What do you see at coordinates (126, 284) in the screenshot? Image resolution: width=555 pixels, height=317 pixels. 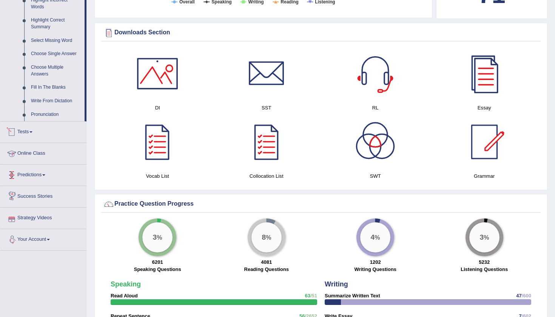 I see `strong: Speaking` at bounding box center [126, 284].